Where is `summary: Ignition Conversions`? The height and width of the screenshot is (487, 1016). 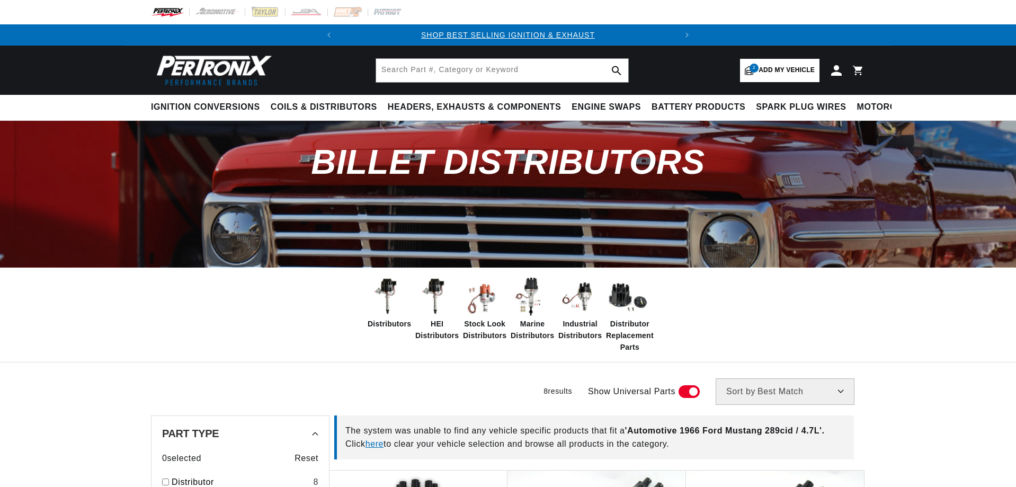 summary: Ignition Conversions is located at coordinates (208, 107).